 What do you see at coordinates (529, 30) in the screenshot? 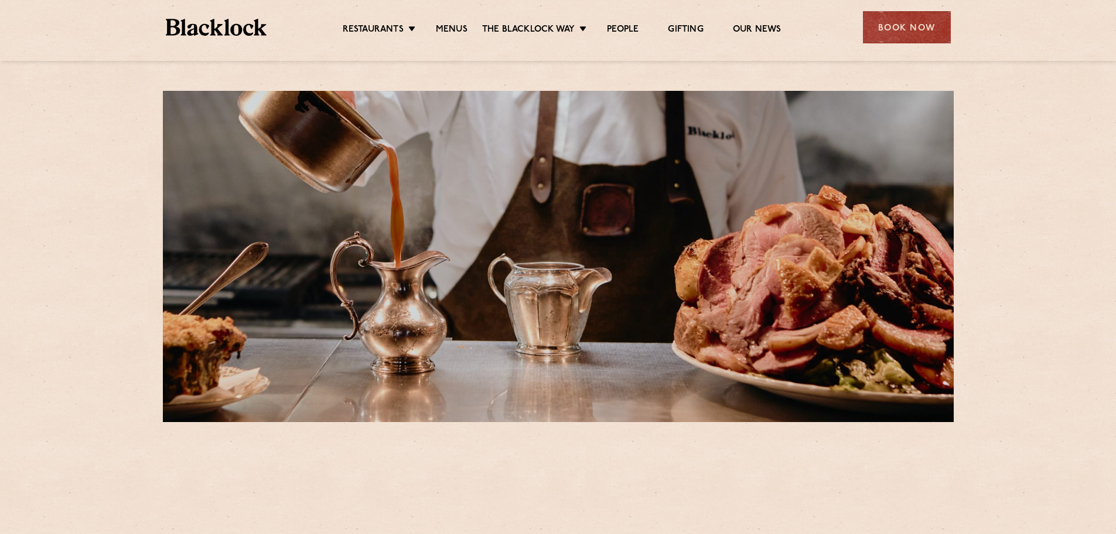
I see `a: The Blacklock Way` at bounding box center [529, 30].